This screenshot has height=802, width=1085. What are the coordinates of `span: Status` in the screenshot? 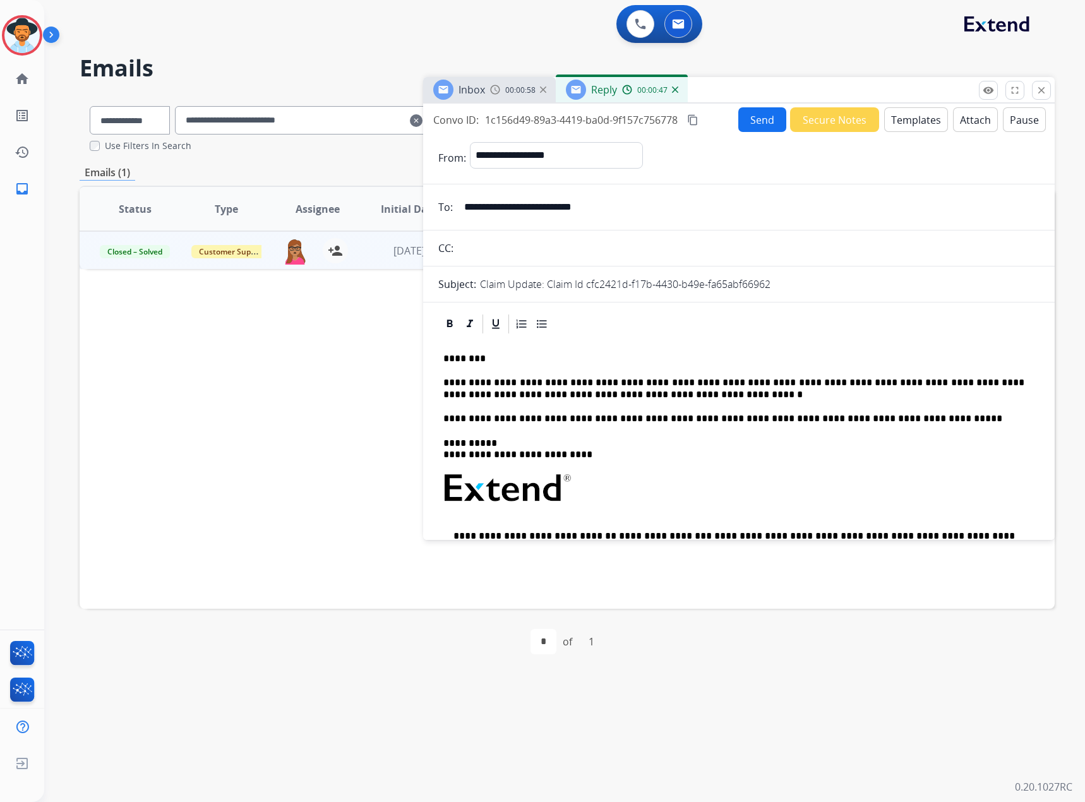 It's located at (135, 209).